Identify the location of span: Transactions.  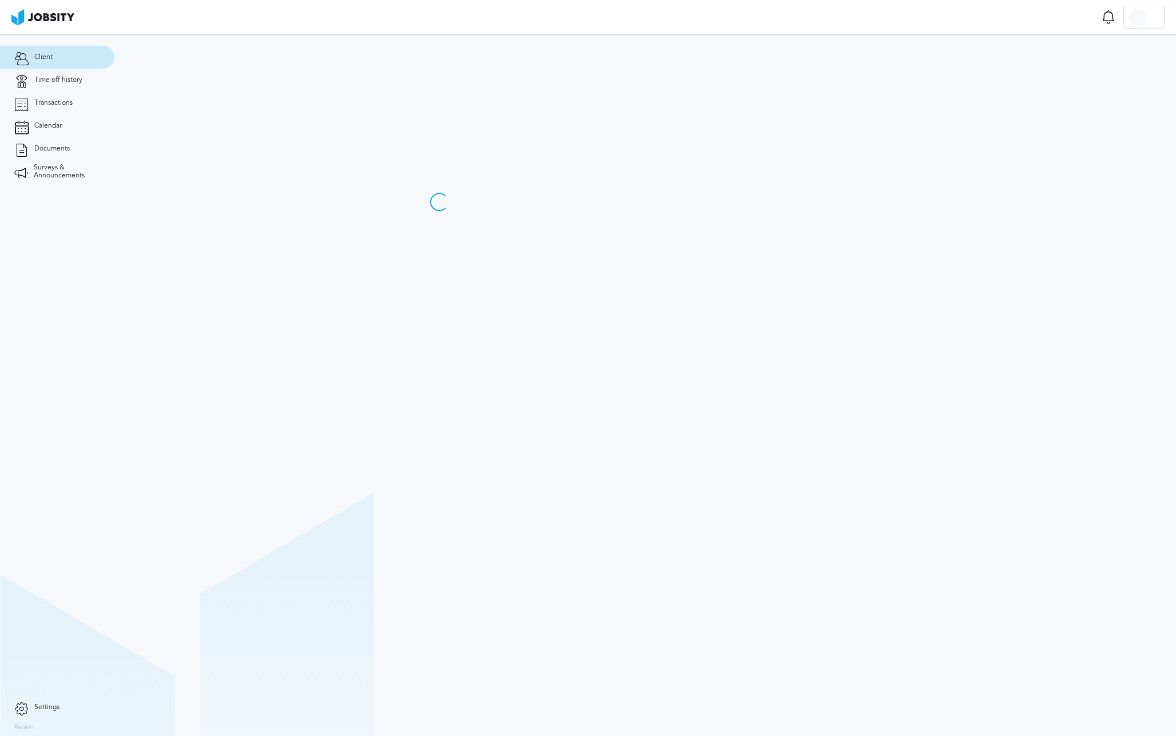
(53, 103).